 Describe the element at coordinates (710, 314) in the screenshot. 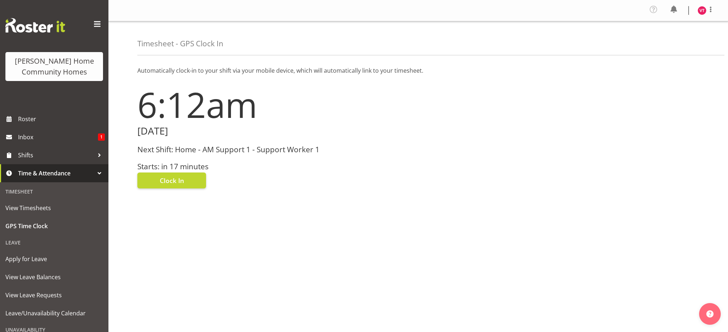

I see `img: help-xxl-2.png` at that location.